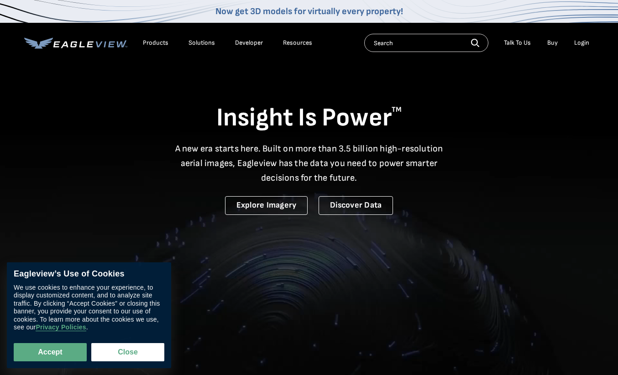  Describe the element at coordinates (267, 205) in the screenshot. I see `a: Explore Imagery` at that location.